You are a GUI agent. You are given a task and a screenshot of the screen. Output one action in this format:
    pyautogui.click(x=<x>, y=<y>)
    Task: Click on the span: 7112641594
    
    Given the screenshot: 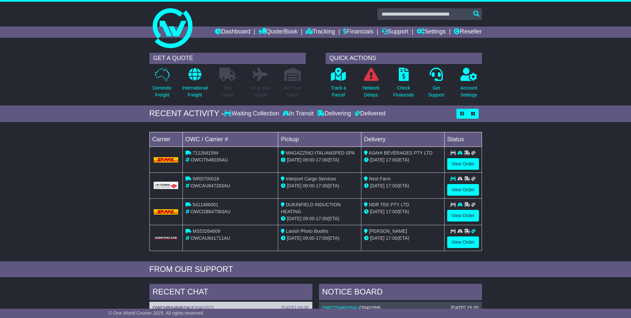 What is the action you would take?
    pyautogui.click(x=205, y=153)
    